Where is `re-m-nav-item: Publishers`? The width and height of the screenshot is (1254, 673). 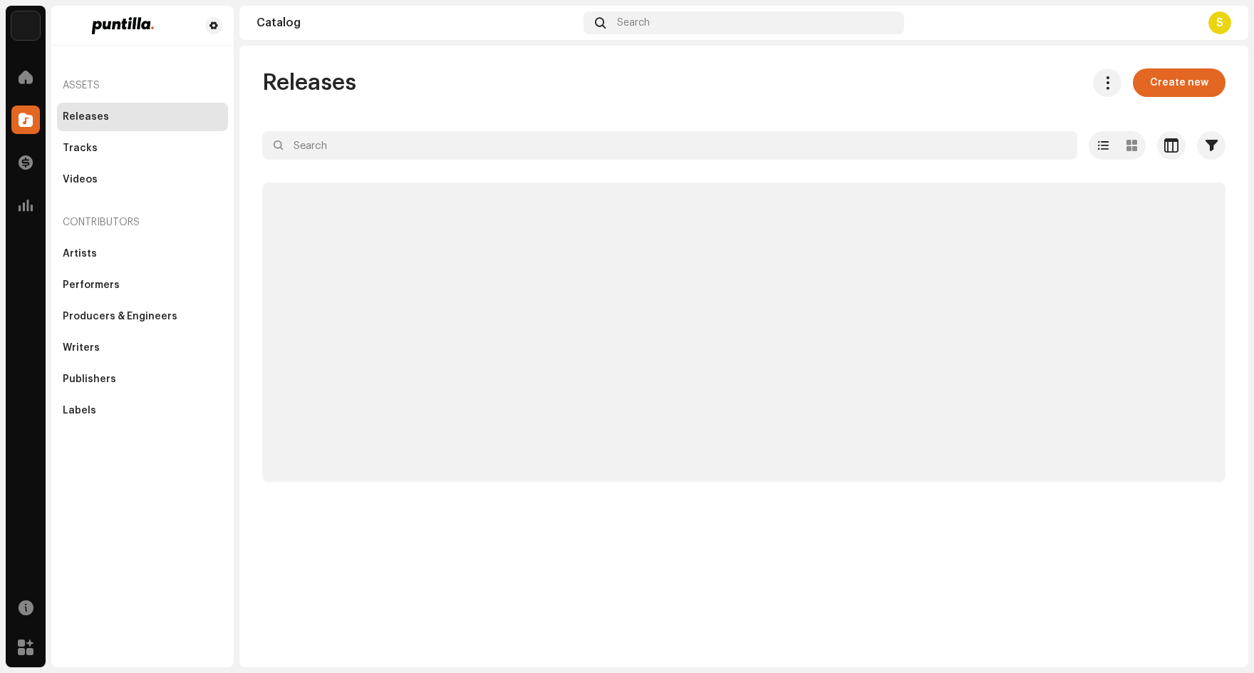 re-m-nav-item: Publishers is located at coordinates (142, 379).